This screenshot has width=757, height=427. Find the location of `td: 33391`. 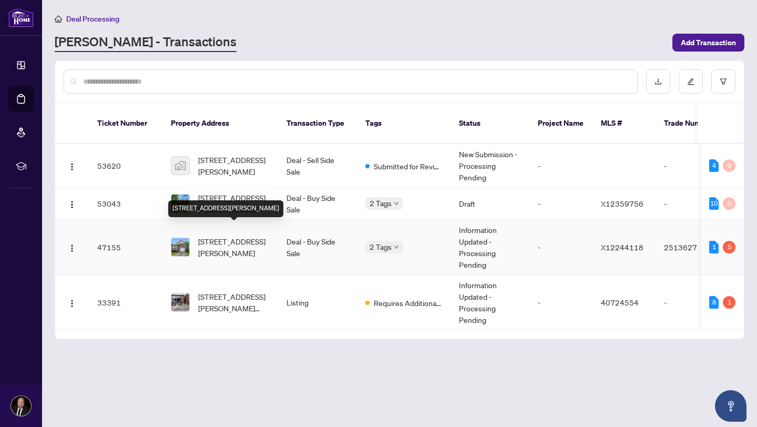

td: 33391 is located at coordinates (126, 302).